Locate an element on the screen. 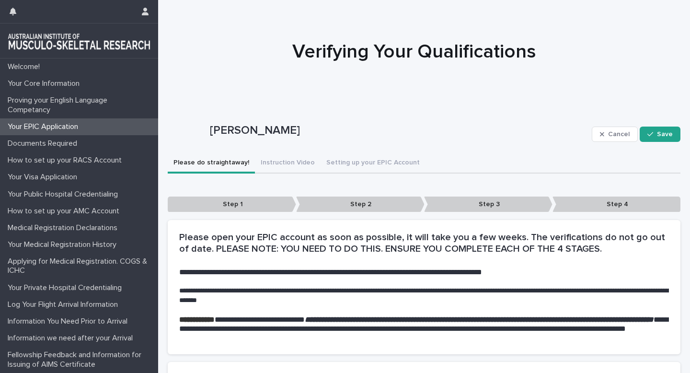 The width and height of the screenshot is (690, 373). p: Your Public Hospital Credentialing is located at coordinates (65, 194).